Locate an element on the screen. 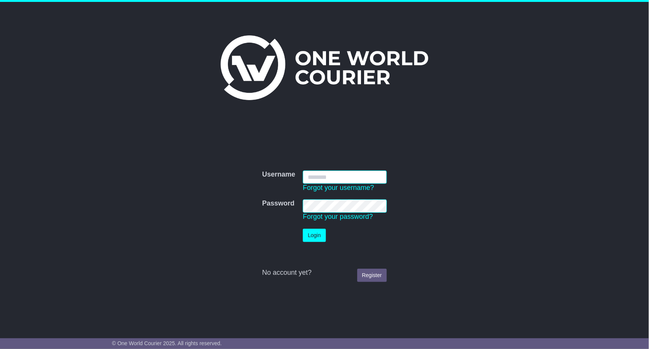 The height and width of the screenshot is (349, 649). img: One World is located at coordinates (325, 68).